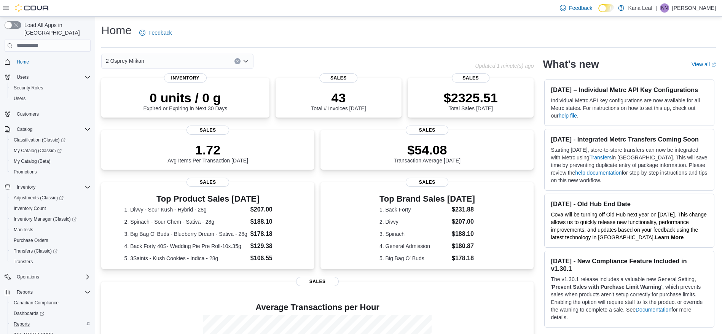 This screenshot has height=334, width=722. What do you see at coordinates (51, 241) in the screenshot?
I see `button: Purchase Orders` at bounding box center [51, 241].